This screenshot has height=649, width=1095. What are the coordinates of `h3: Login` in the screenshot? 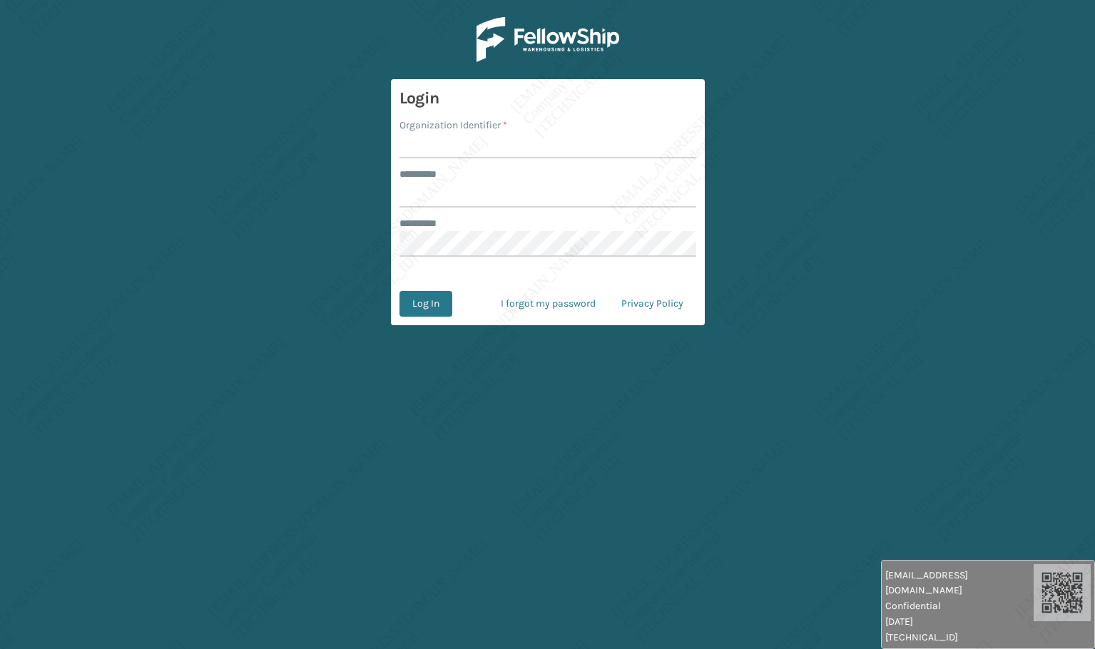 It's located at (548, 98).